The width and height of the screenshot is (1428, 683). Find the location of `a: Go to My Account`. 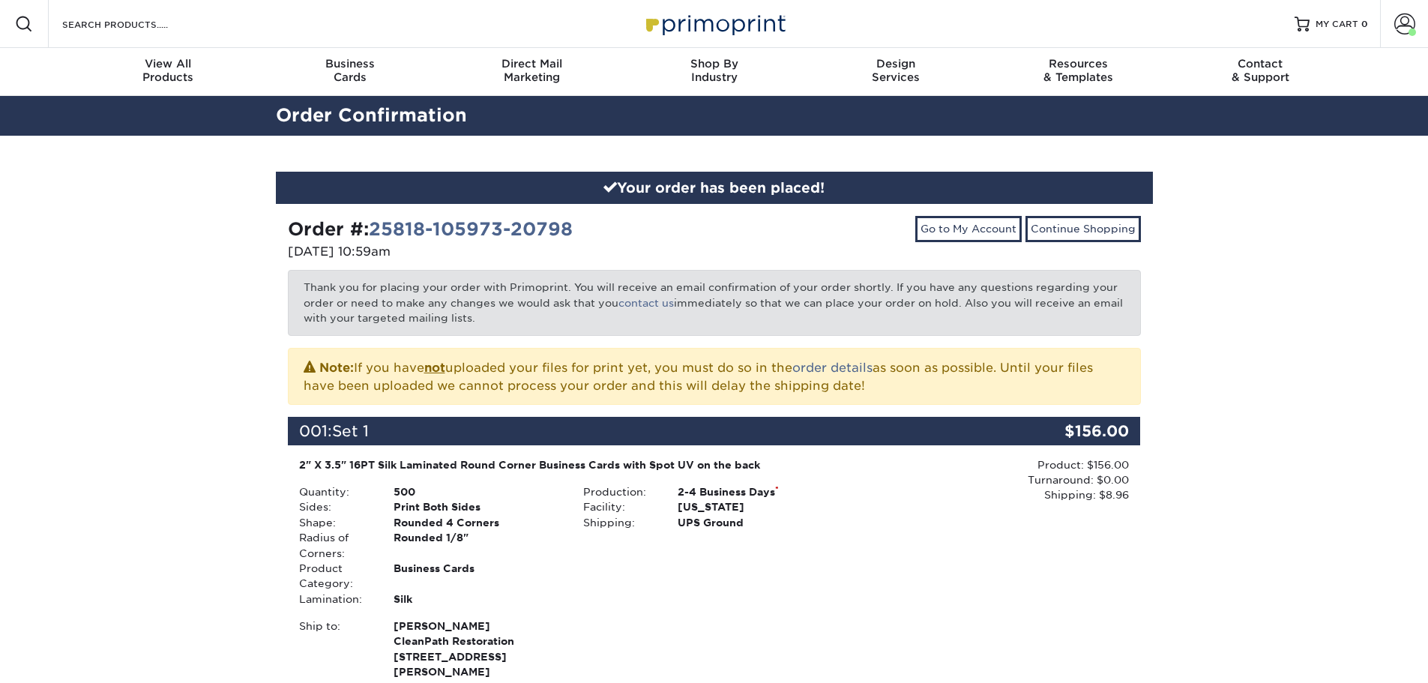

a: Go to My Account is located at coordinates (969, 229).